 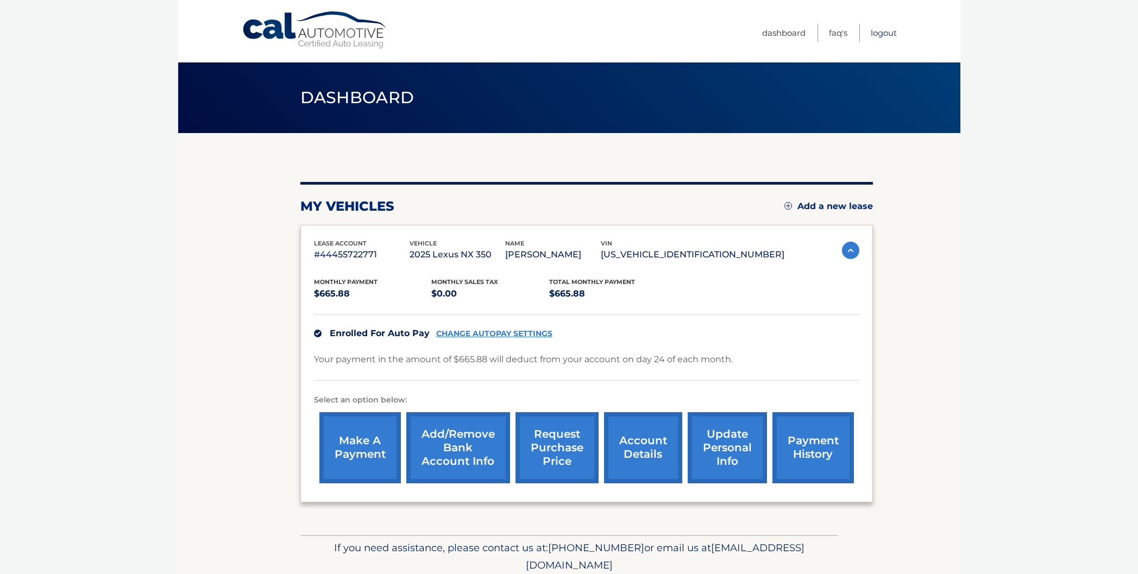 What do you see at coordinates (457, 255) in the screenshot?
I see `p: 2025 Lexus NX 350` at bounding box center [457, 255].